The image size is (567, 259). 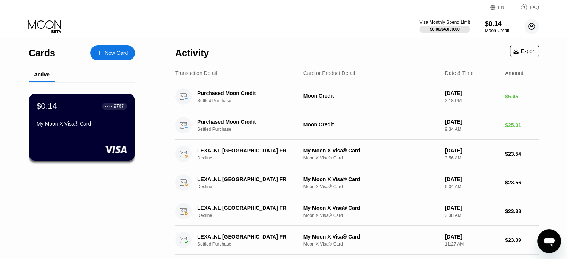 I want to click on div: $5.45, so click(x=522, y=97).